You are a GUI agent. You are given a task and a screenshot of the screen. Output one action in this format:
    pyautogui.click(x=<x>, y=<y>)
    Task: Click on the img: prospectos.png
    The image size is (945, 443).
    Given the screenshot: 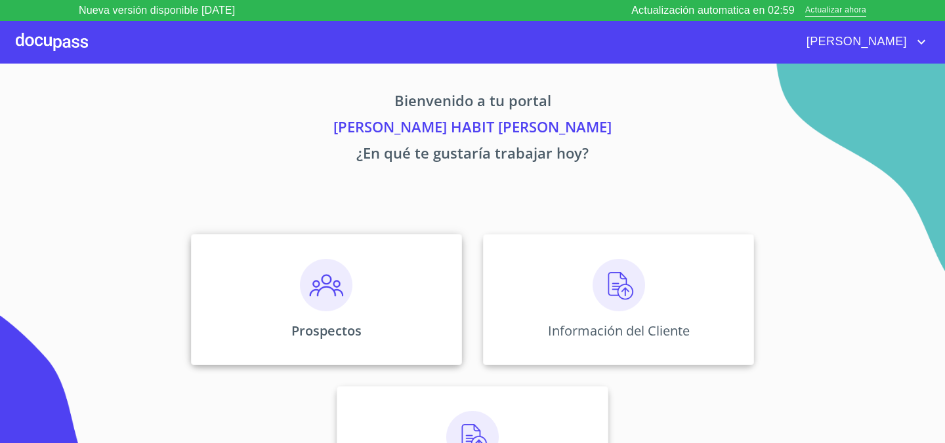 What is the action you would take?
    pyautogui.click(x=326, y=285)
    